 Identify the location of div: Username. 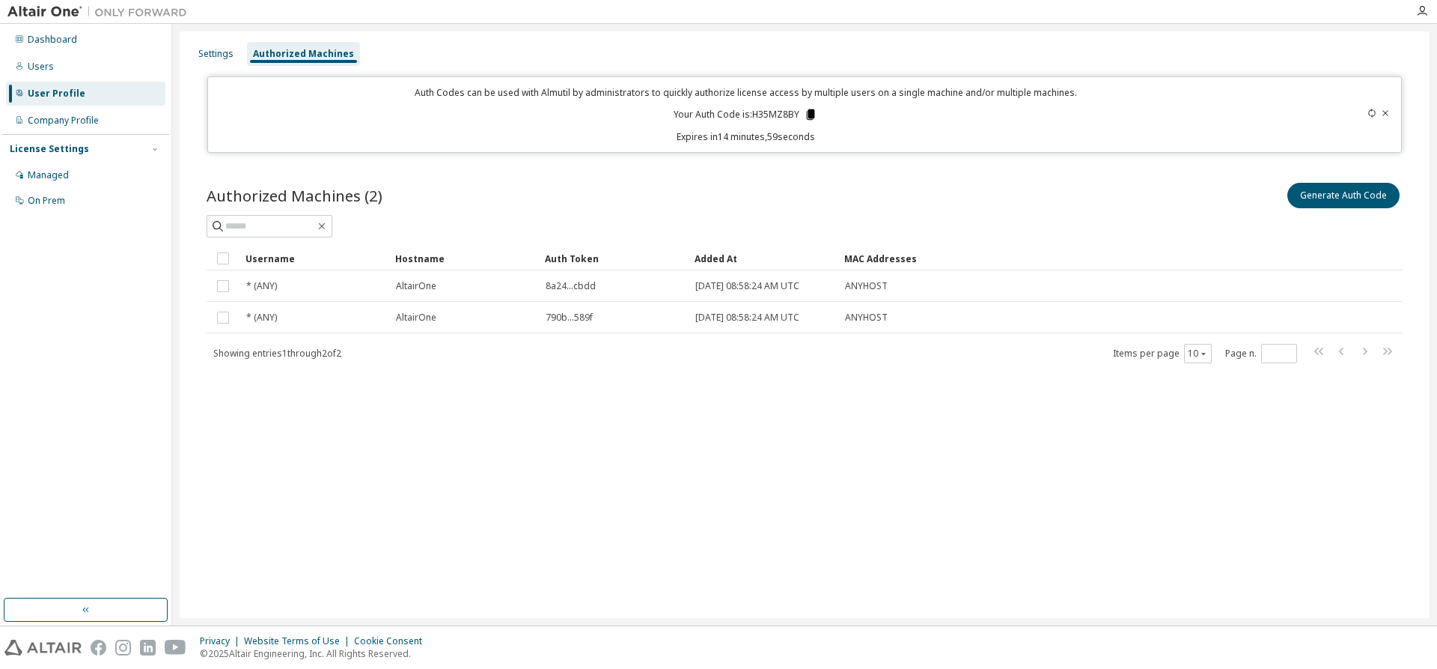
(314, 258).